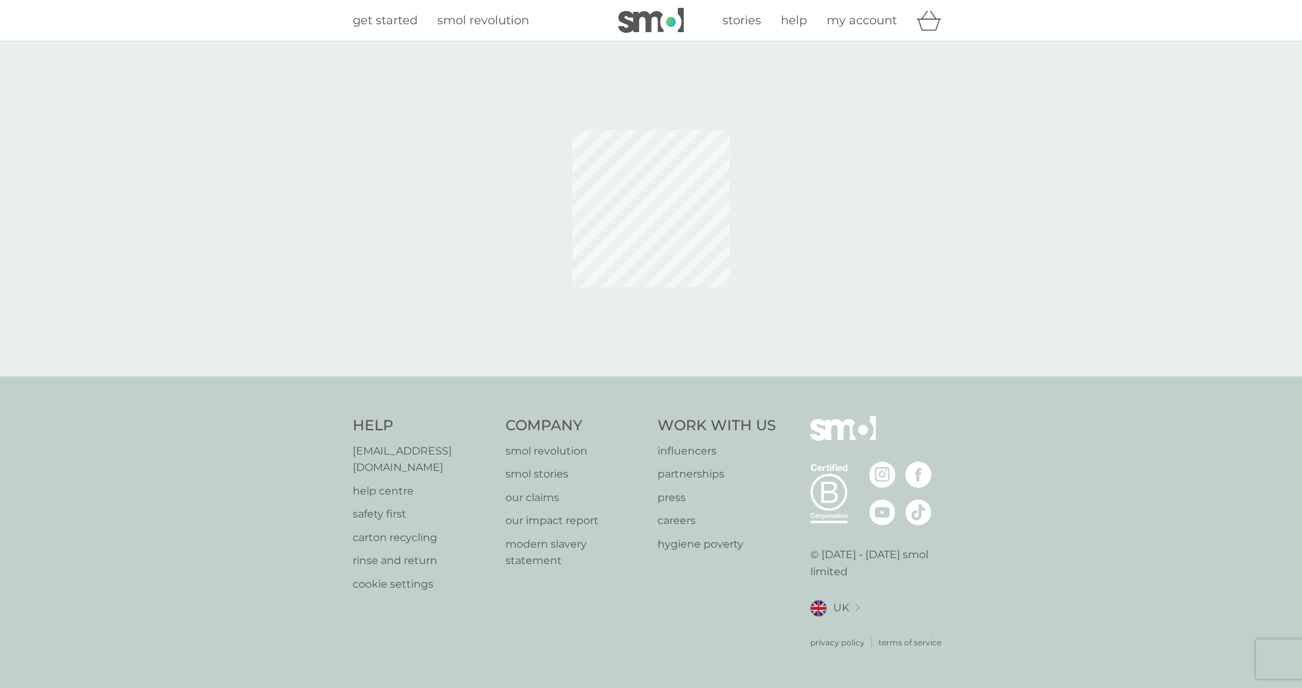  What do you see at coordinates (422, 560) in the screenshot?
I see `a: rinse and return` at bounding box center [422, 560].